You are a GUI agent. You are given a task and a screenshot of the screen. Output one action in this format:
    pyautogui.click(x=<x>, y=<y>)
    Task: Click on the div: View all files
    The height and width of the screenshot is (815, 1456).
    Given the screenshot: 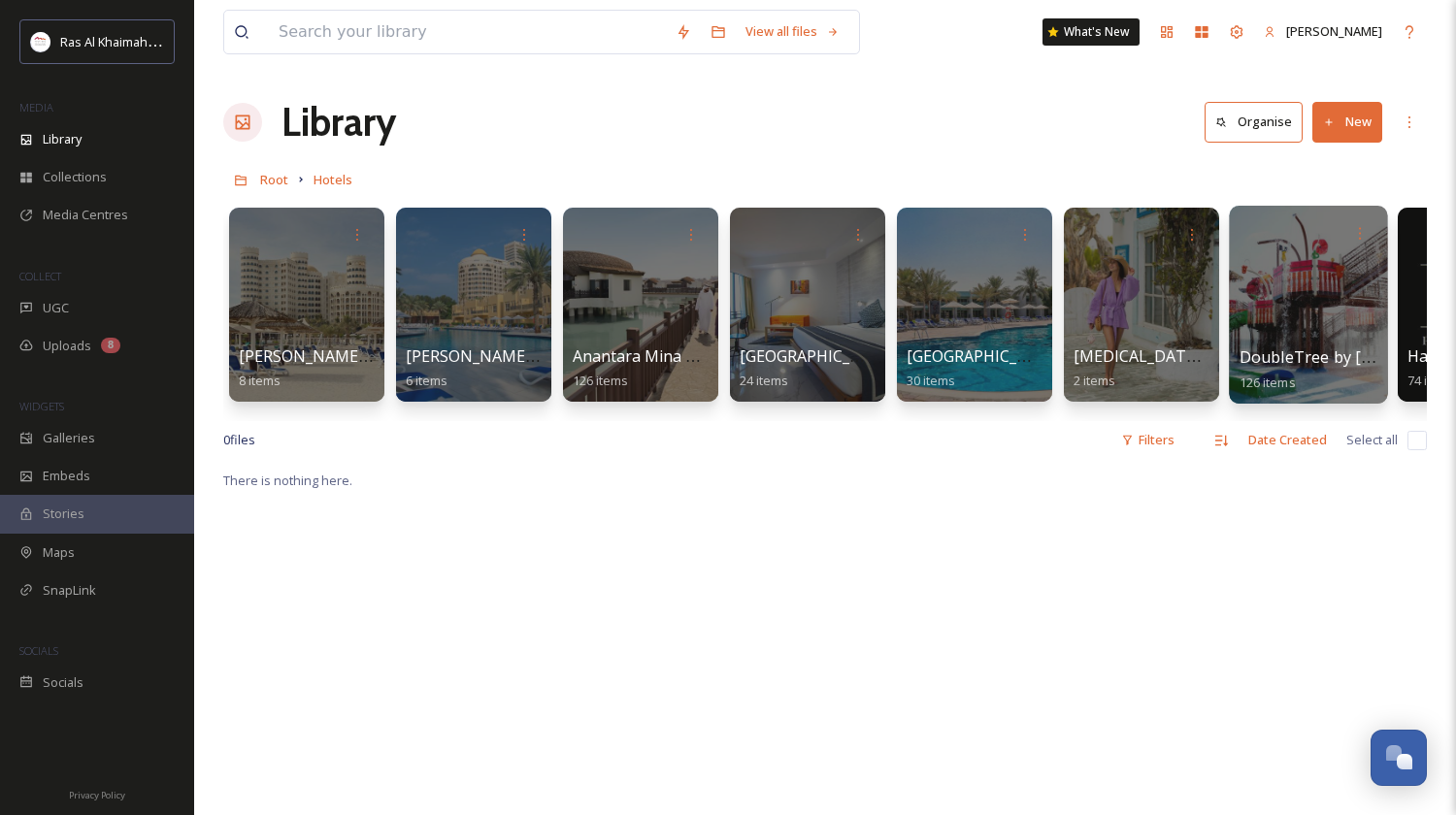 What is the action you would take?
    pyautogui.click(x=793, y=31)
    